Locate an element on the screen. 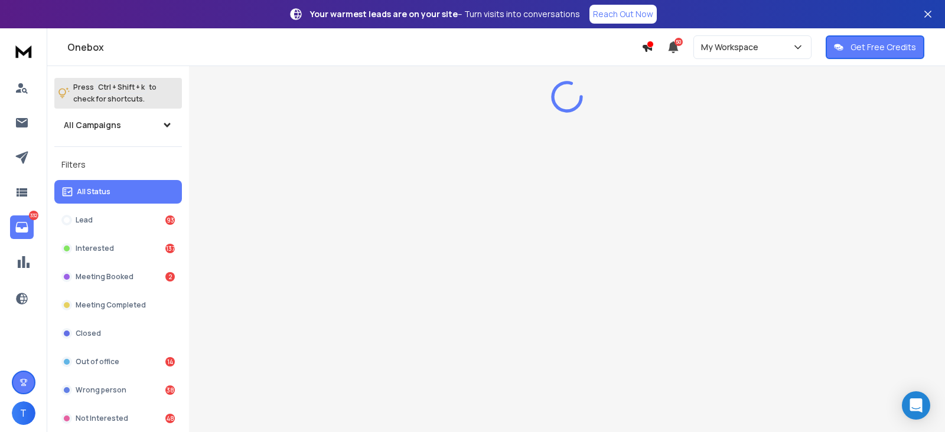 This screenshot has width=945, height=432. div: 38 is located at coordinates (170, 390).